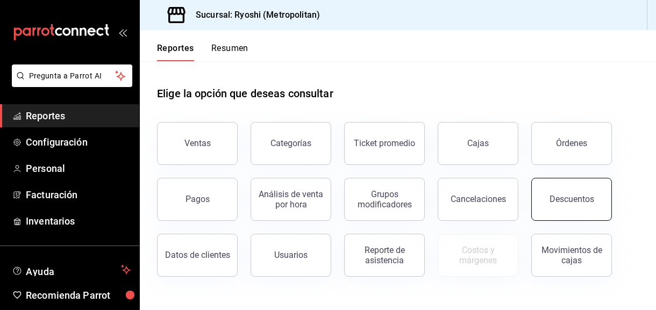 The height and width of the screenshot is (310, 656). Describe the element at coordinates (572, 256) in the screenshot. I see `button: Movimientos de cajas` at that location.